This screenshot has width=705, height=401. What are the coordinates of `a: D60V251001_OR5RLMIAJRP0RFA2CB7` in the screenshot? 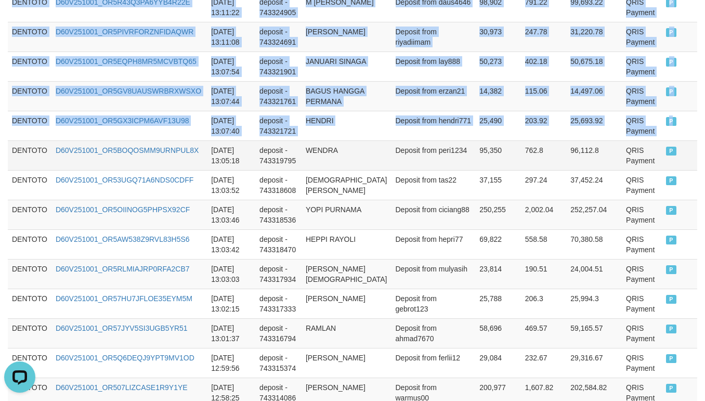 It's located at (123, 269).